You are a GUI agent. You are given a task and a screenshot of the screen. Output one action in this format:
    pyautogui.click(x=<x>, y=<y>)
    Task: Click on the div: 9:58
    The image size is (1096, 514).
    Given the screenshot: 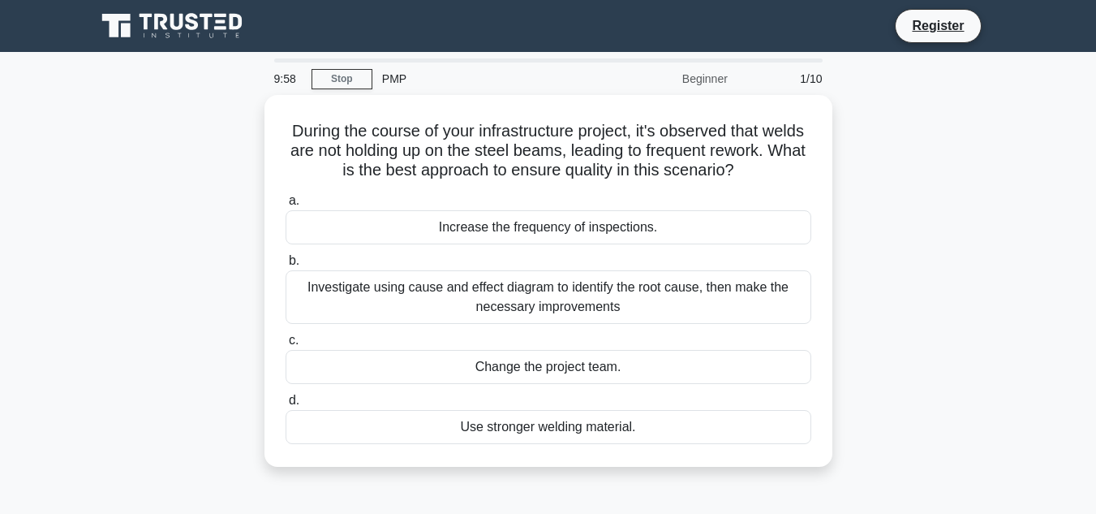 What is the action you would take?
    pyautogui.click(x=288, y=79)
    